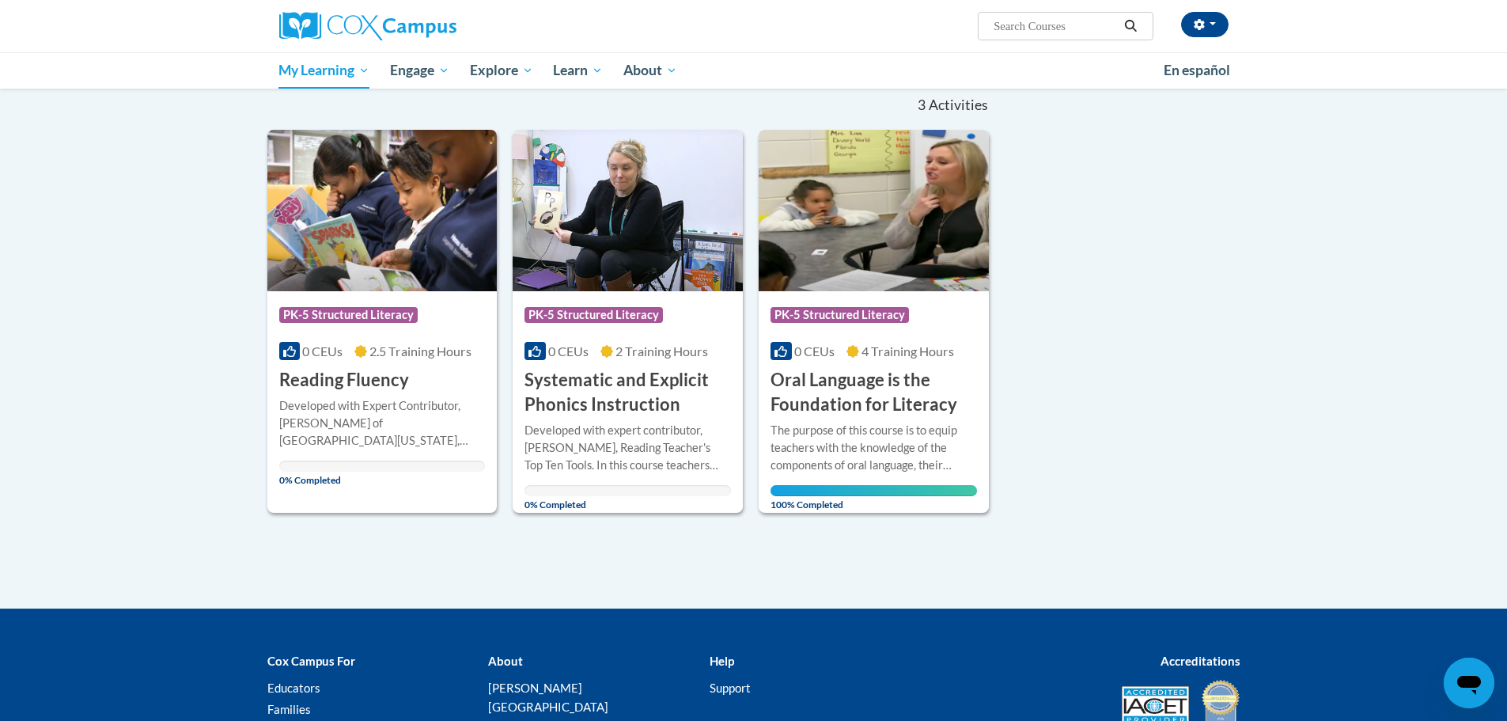 This screenshot has width=1507, height=721. What do you see at coordinates (874, 491) in the screenshot?
I see `div: Your progress` at bounding box center [874, 491].